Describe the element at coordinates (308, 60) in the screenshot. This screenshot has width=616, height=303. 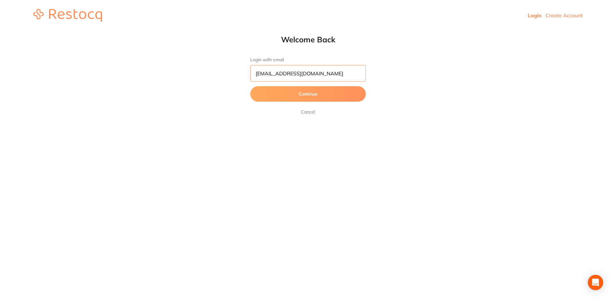
I see `label: Login with email` at that location.